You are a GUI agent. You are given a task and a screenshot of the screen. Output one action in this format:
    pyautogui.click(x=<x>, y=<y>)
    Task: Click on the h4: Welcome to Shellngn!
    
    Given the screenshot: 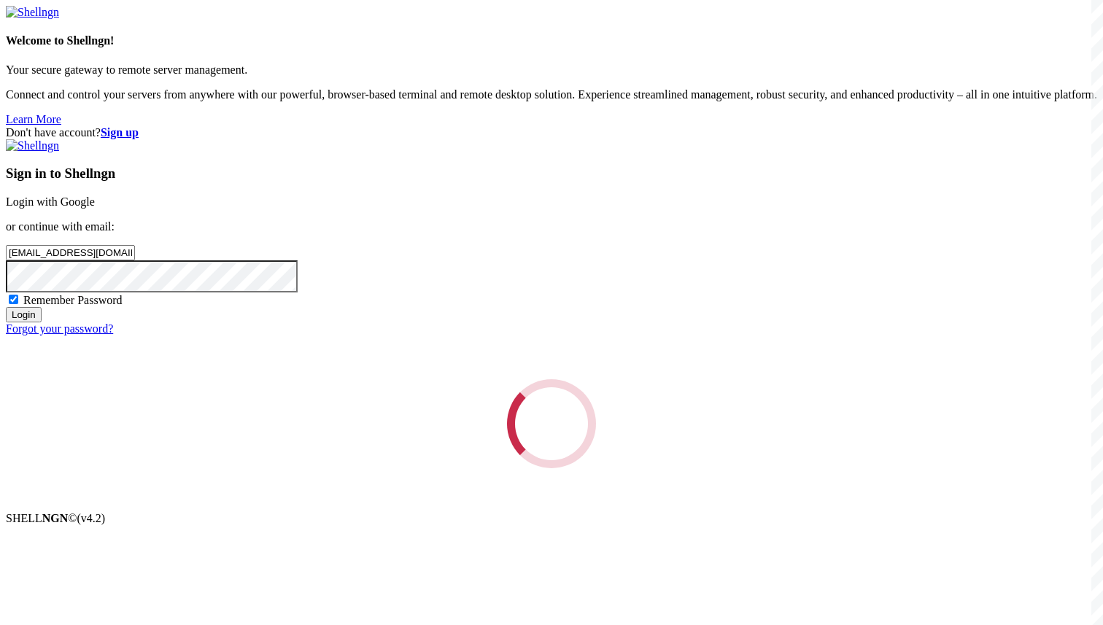 What is the action you would take?
    pyautogui.click(x=552, y=41)
    